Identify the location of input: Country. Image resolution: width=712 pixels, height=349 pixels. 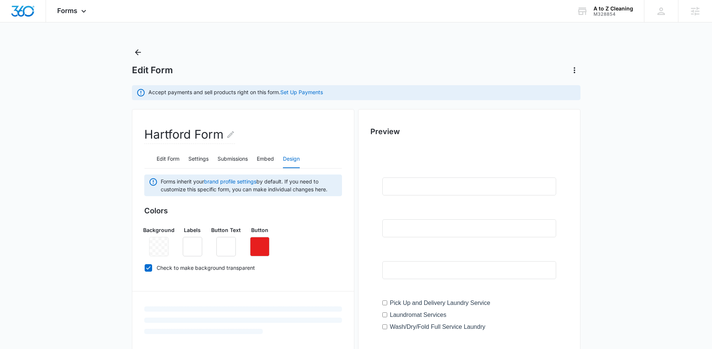
(133, 325).